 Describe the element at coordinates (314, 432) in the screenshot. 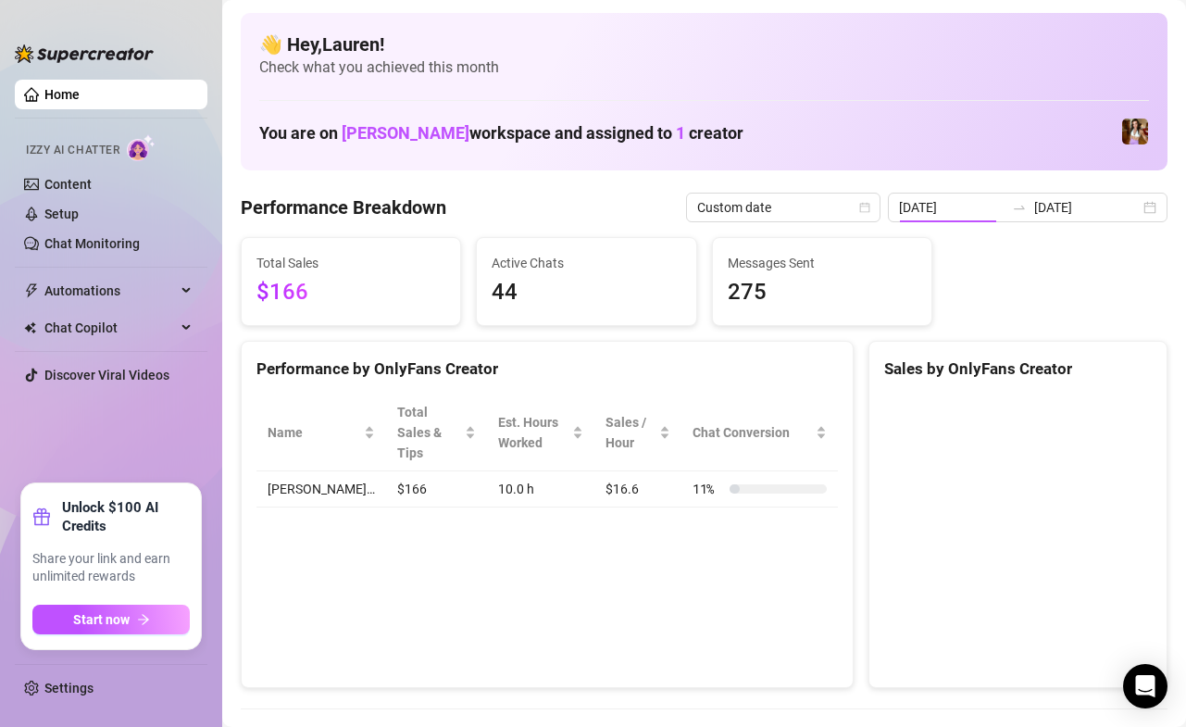

I see `span: Name` at that location.